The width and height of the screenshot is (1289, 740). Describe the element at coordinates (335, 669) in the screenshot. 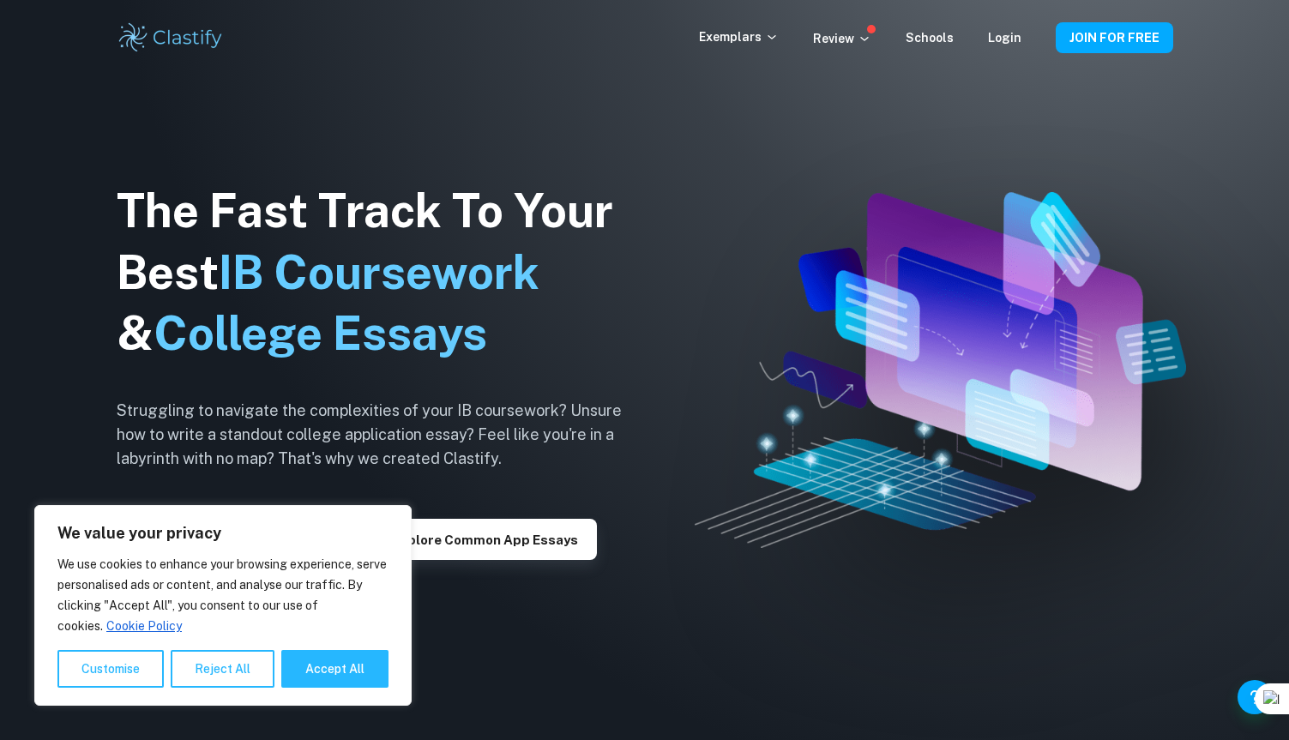

I see `button: Accept All` at that location.